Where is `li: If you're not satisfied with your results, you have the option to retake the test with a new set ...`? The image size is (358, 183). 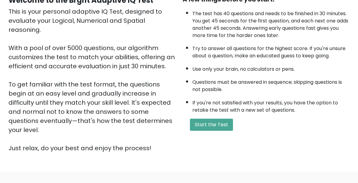
li: If you're not satisfied with your results, you have the option to retake the test with a new set ... is located at coordinates (271, 105).